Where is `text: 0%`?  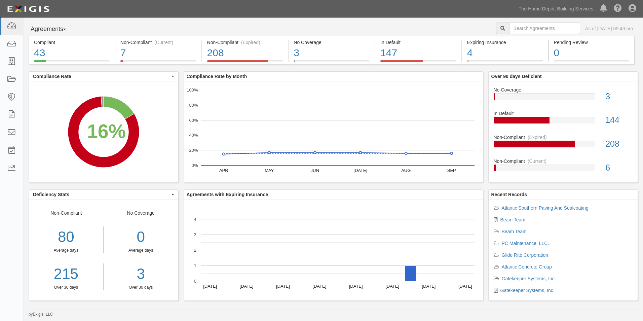 text: 0% is located at coordinates (195, 165).